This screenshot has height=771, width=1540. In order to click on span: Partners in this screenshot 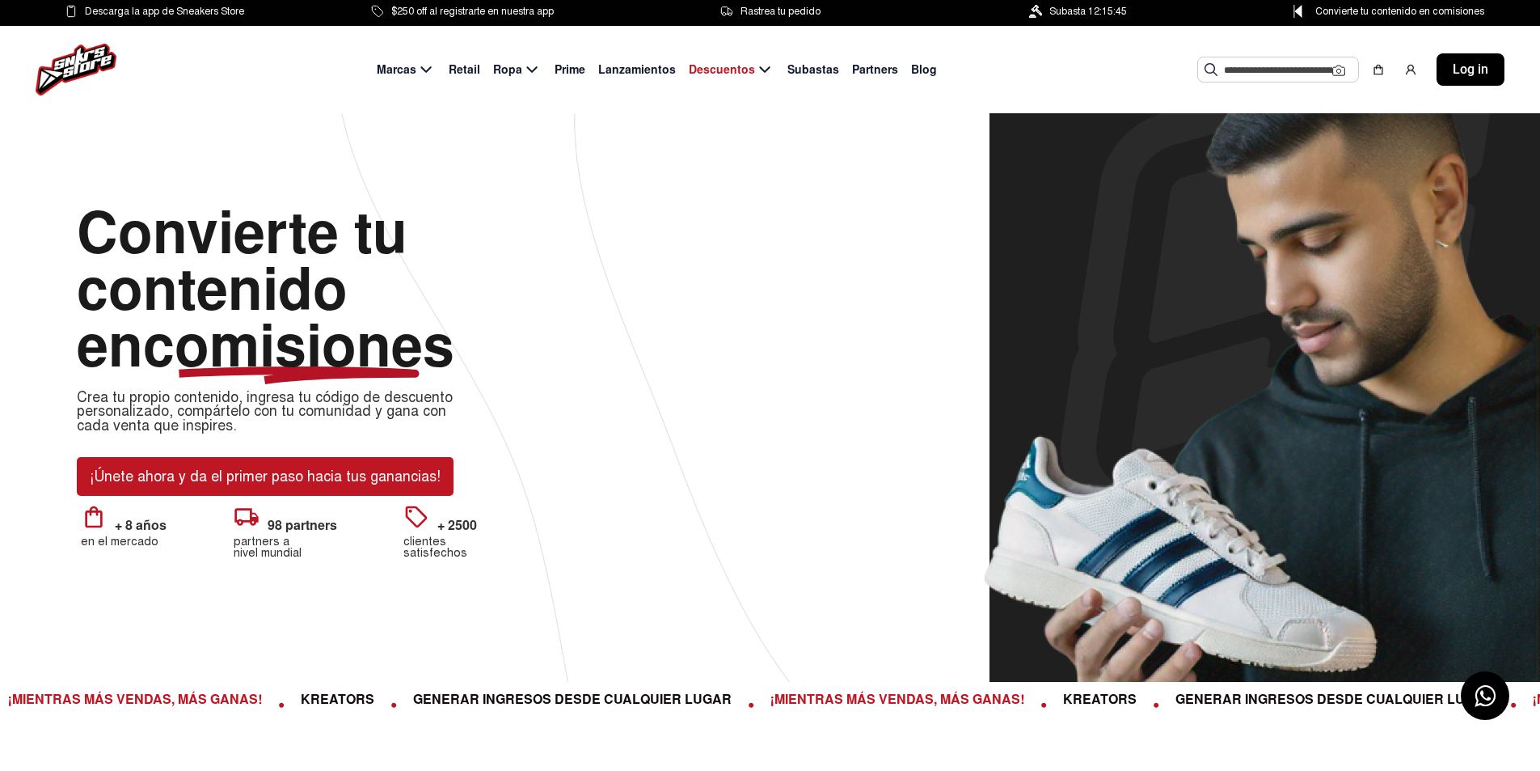, I will do `click(875, 70)`.